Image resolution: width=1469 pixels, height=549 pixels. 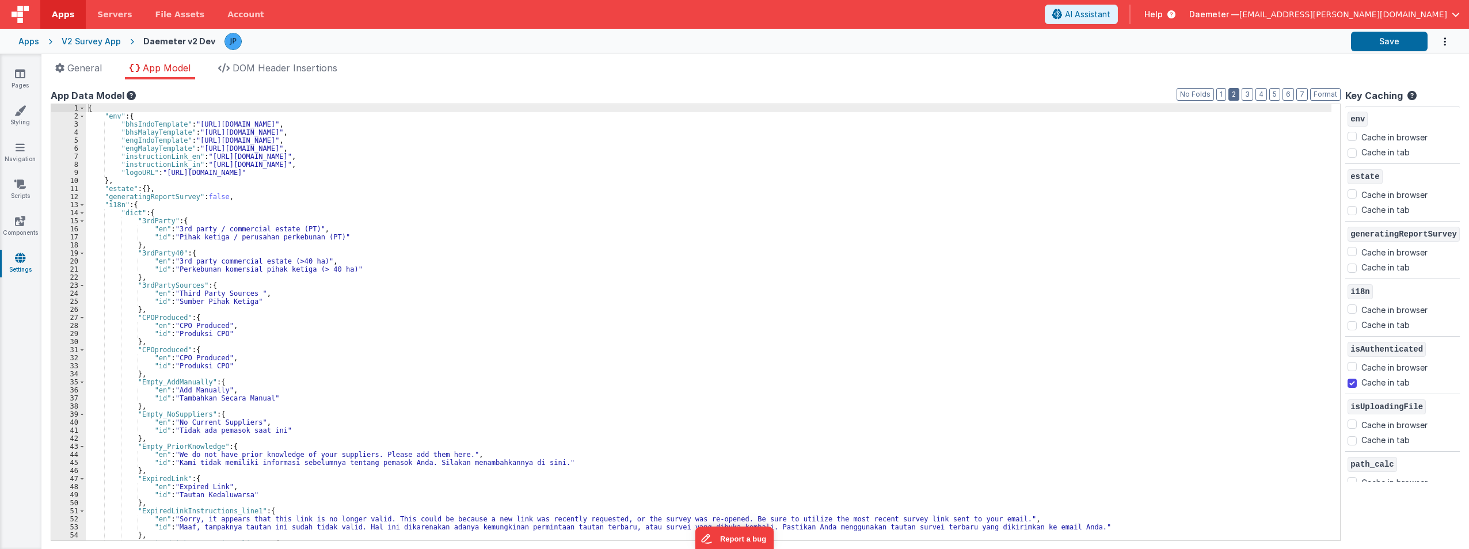 What do you see at coordinates (69, 342) in the screenshot?
I see `div: 30` at bounding box center [69, 342].